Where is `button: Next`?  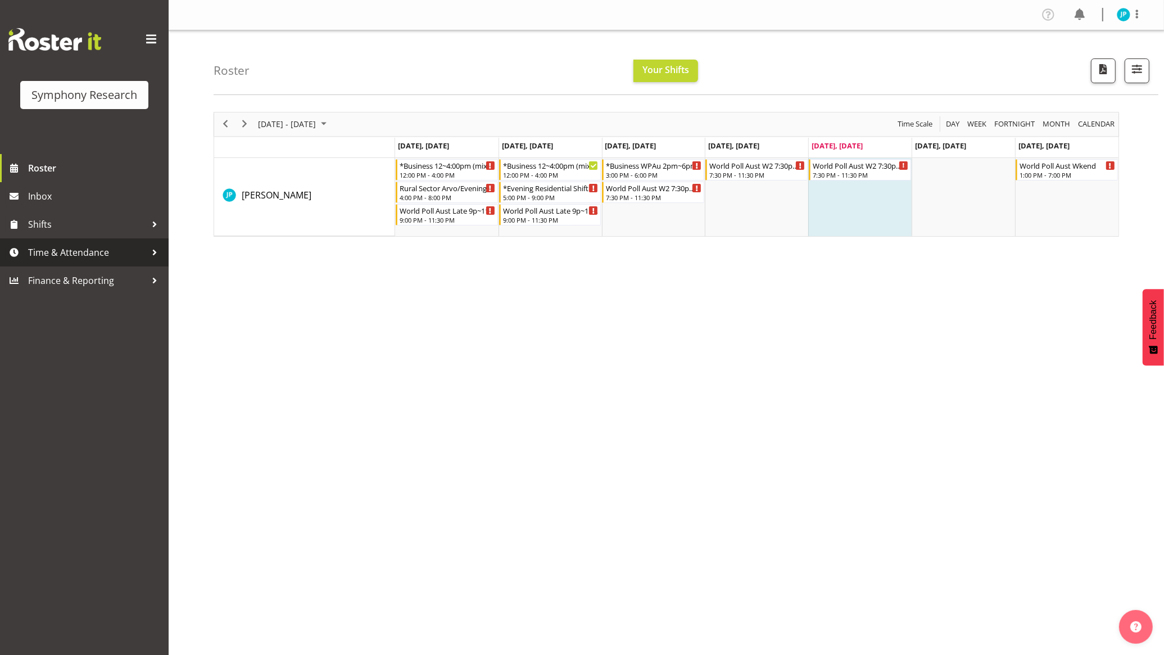
button: Next is located at coordinates (245, 124).